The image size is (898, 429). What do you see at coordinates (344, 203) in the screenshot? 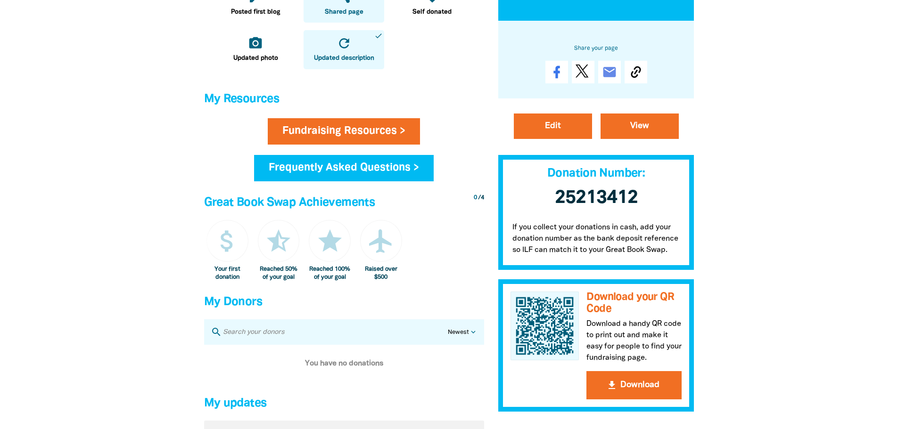
I see `h4: Great Book Swap Achievements` at bounding box center [344, 203].